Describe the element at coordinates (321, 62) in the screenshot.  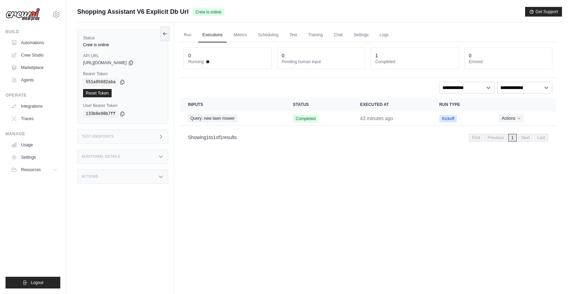
I see `dt: Pending human input` at that location.